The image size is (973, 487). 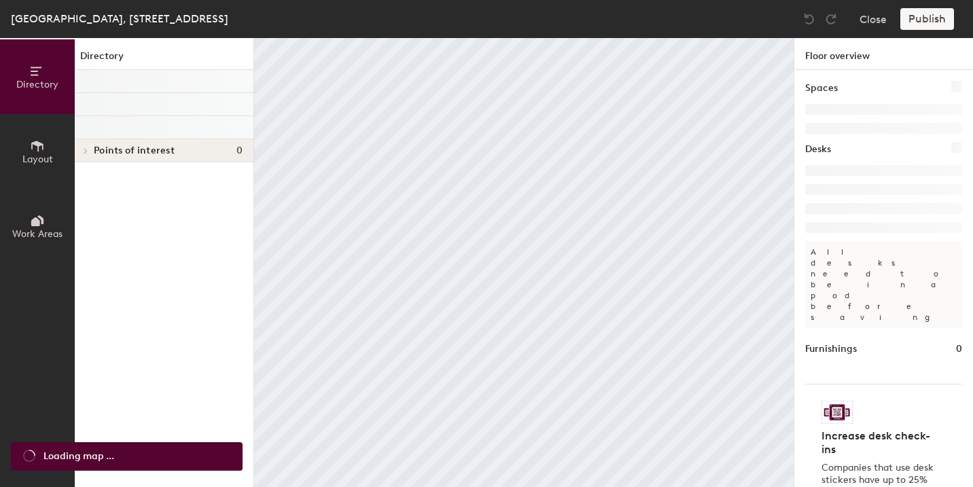 I want to click on span: Work Areas, so click(x=37, y=234).